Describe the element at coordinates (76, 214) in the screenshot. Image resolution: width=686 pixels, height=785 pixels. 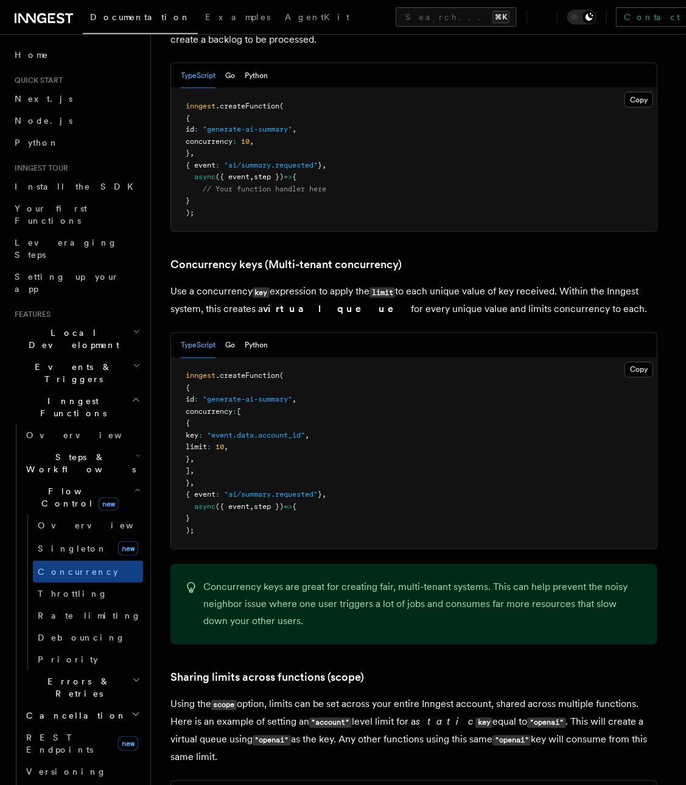
I see `a: Your first Functions` at that location.